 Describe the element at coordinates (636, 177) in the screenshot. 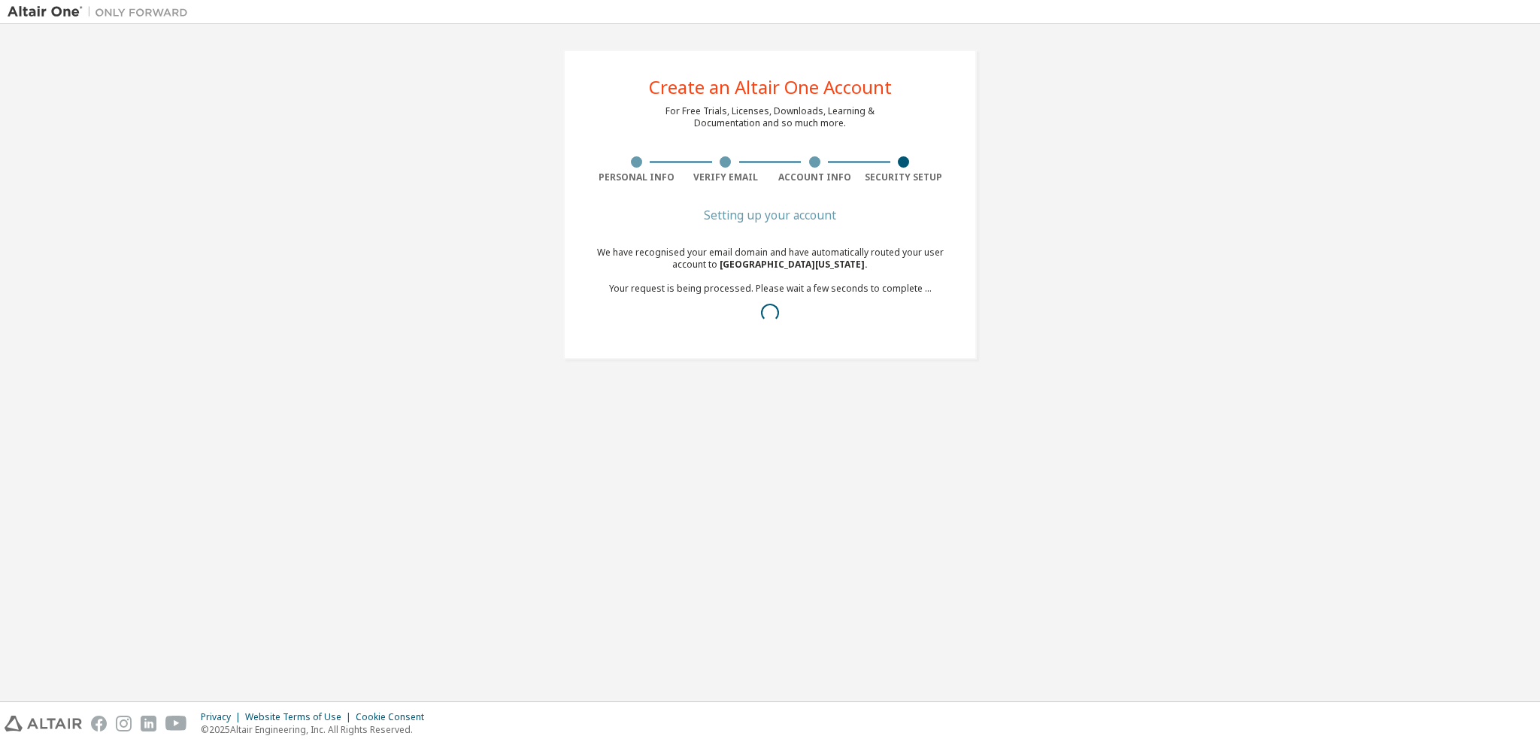

I see `div: Personal Info` at that location.